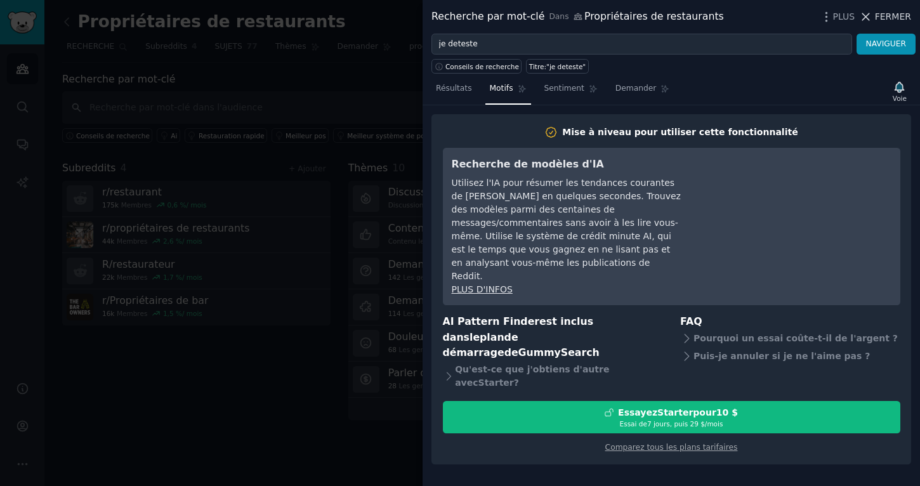 This screenshot has width=920, height=486. What do you see at coordinates (900, 98) in the screenshot?
I see `div: Voie` at bounding box center [900, 98].